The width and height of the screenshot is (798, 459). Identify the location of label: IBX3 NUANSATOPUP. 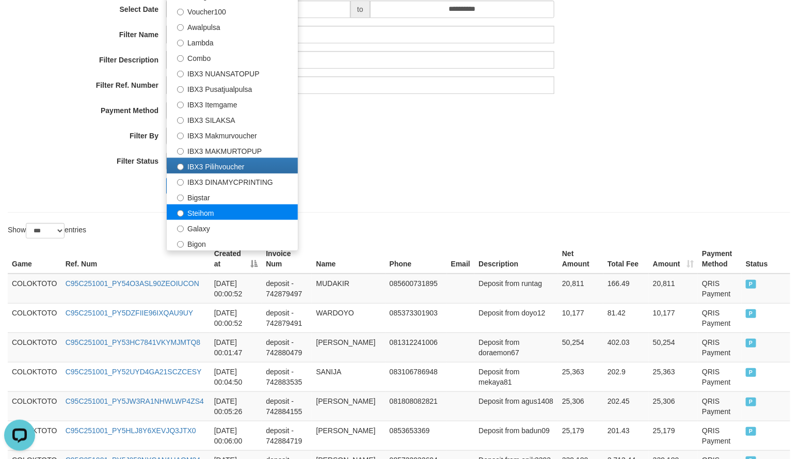
(232, 73).